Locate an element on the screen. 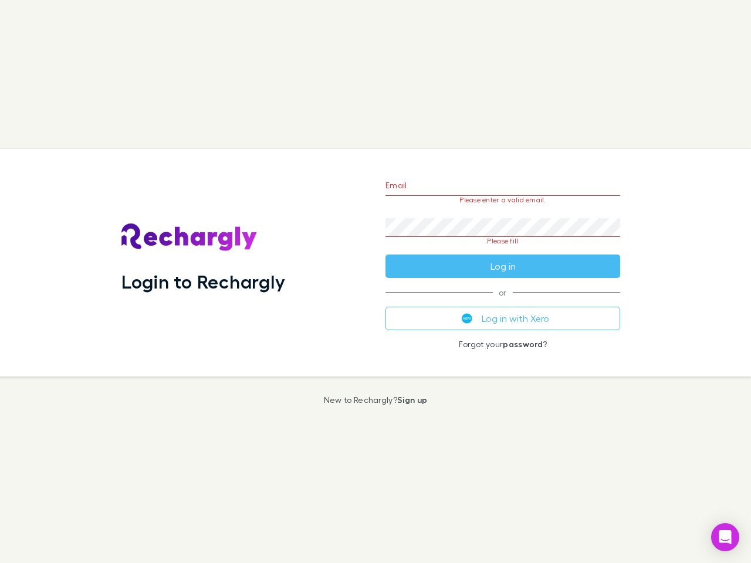  p: New to Rechargly? is located at coordinates (375, 400).